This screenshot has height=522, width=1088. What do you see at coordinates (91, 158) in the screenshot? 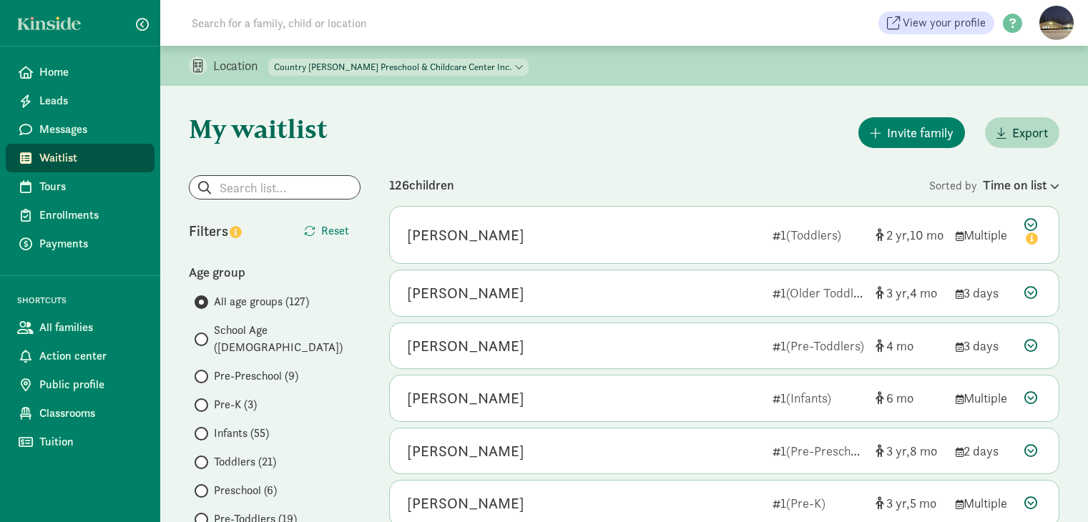
I see `span: Waitlist` at bounding box center [91, 158].